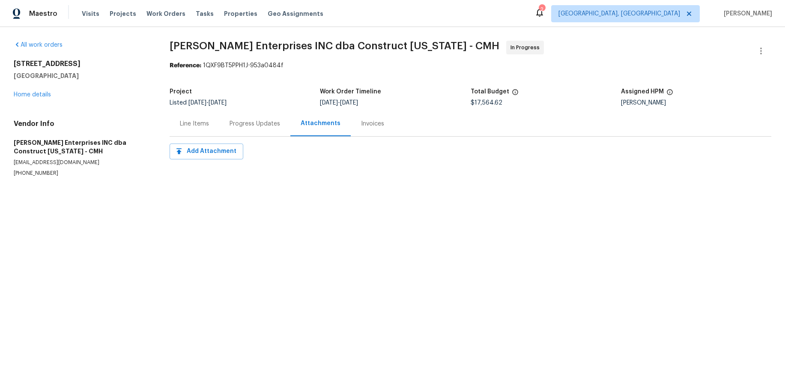 This screenshot has height=389, width=785. I want to click on span: Visits, so click(90, 14).